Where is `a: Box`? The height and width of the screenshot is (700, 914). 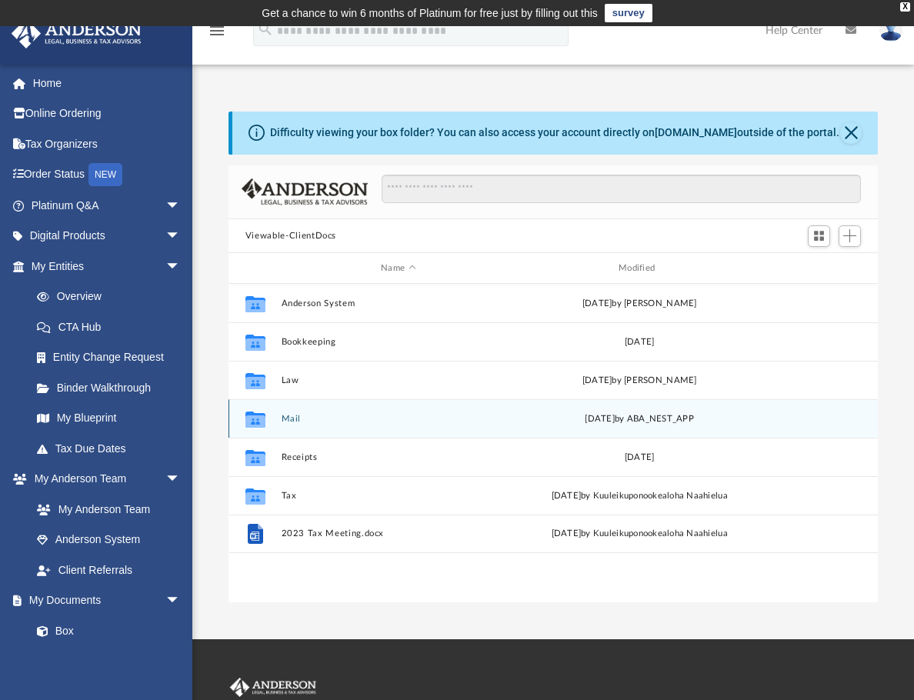 a: Box is located at coordinates (105, 631).